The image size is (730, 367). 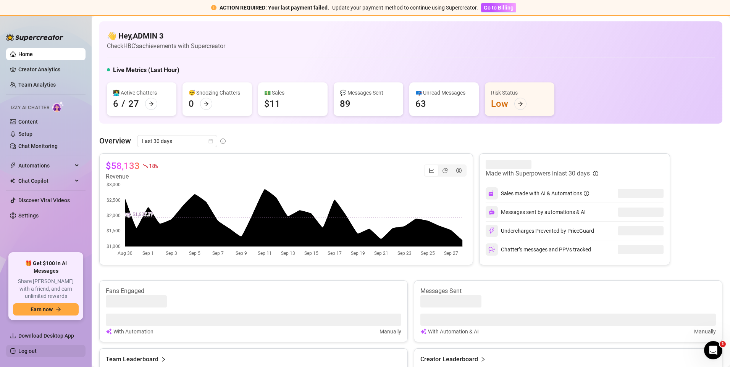 I want to click on article: Revenue, so click(x=132, y=177).